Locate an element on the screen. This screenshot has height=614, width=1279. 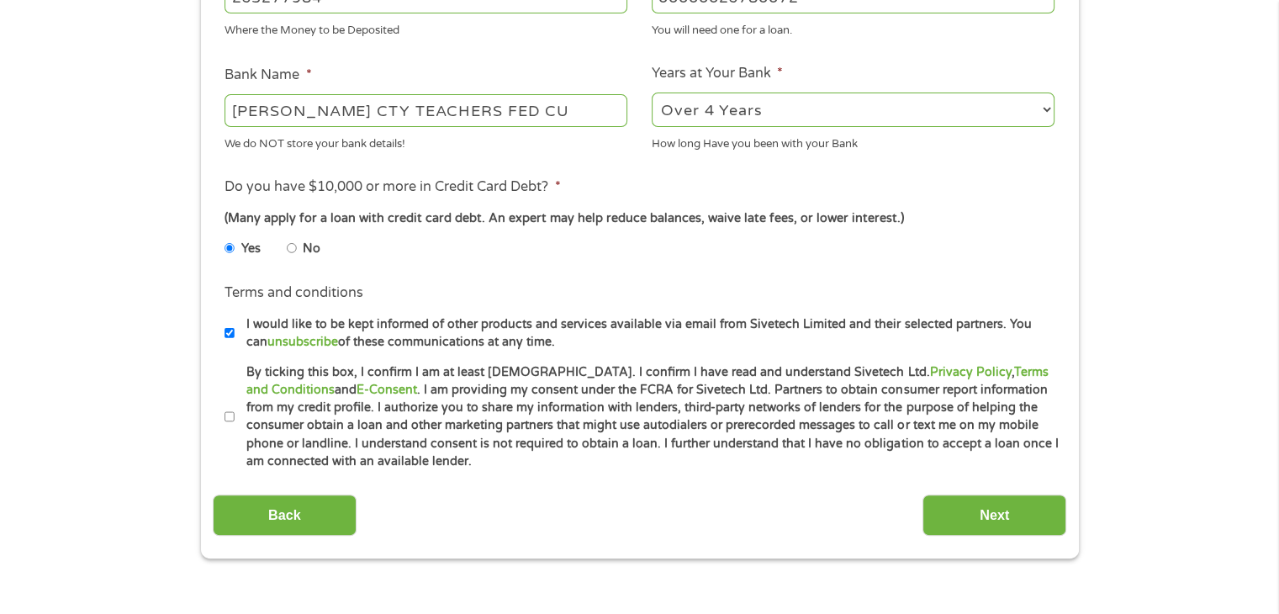
a: unsubscribe is located at coordinates (303, 341).